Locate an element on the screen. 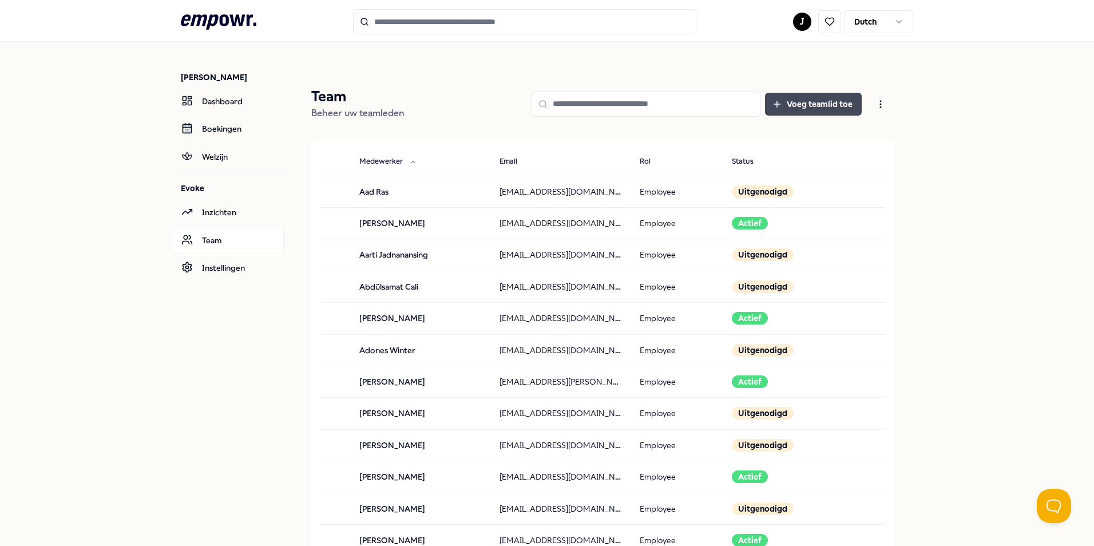 The width and height of the screenshot is (1094, 546). p: Team is located at coordinates (358, 97).